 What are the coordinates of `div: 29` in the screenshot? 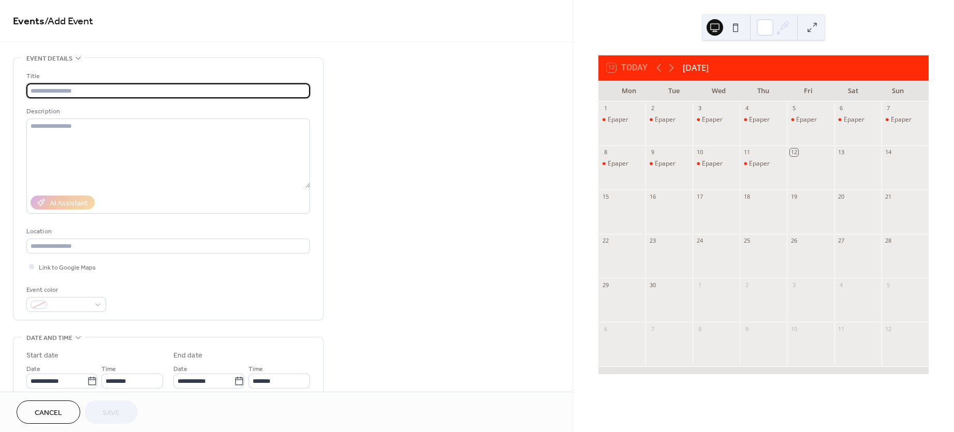 It's located at (605, 285).